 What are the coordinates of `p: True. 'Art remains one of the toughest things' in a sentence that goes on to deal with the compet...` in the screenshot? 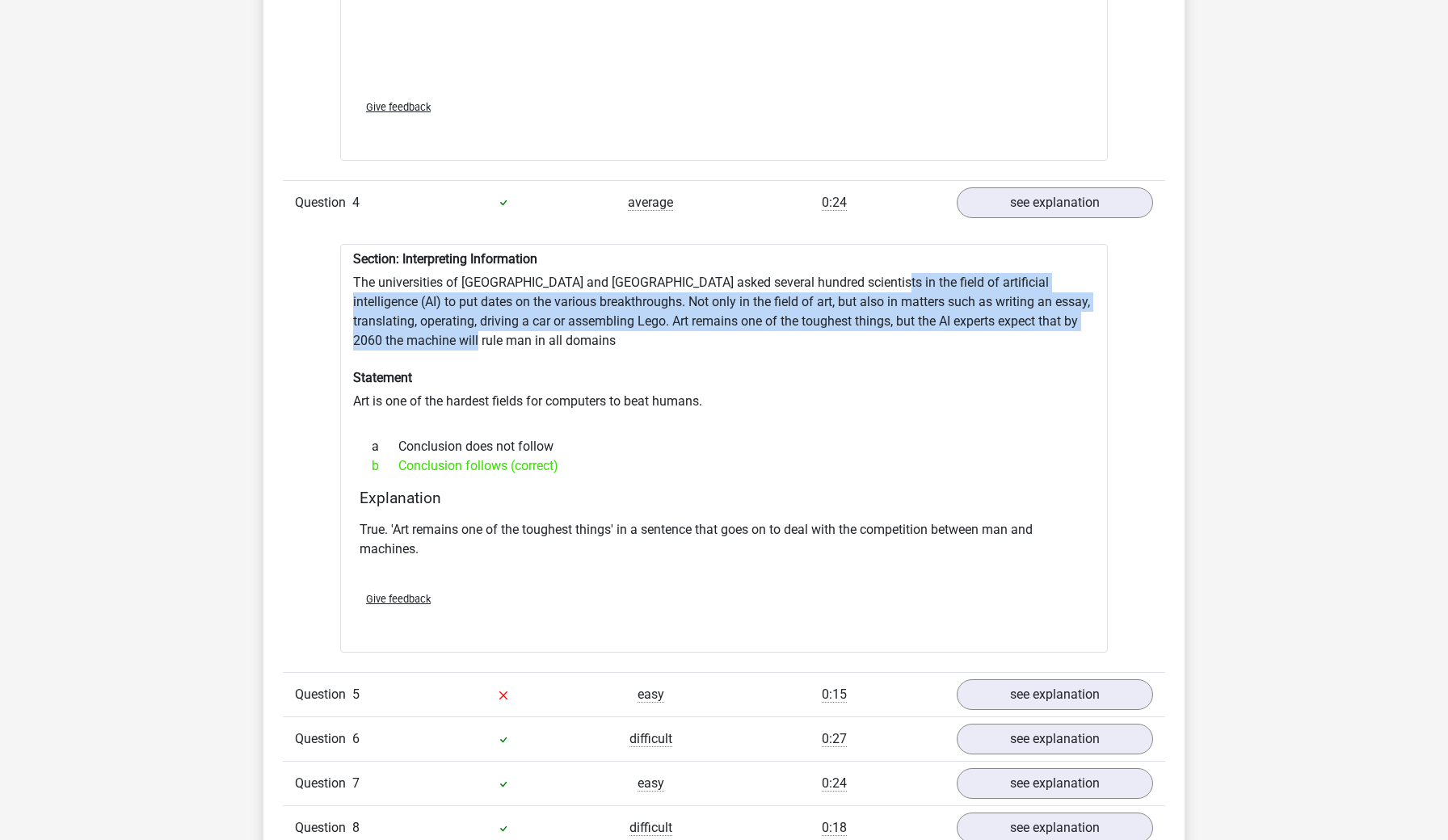 It's located at (724, 540).